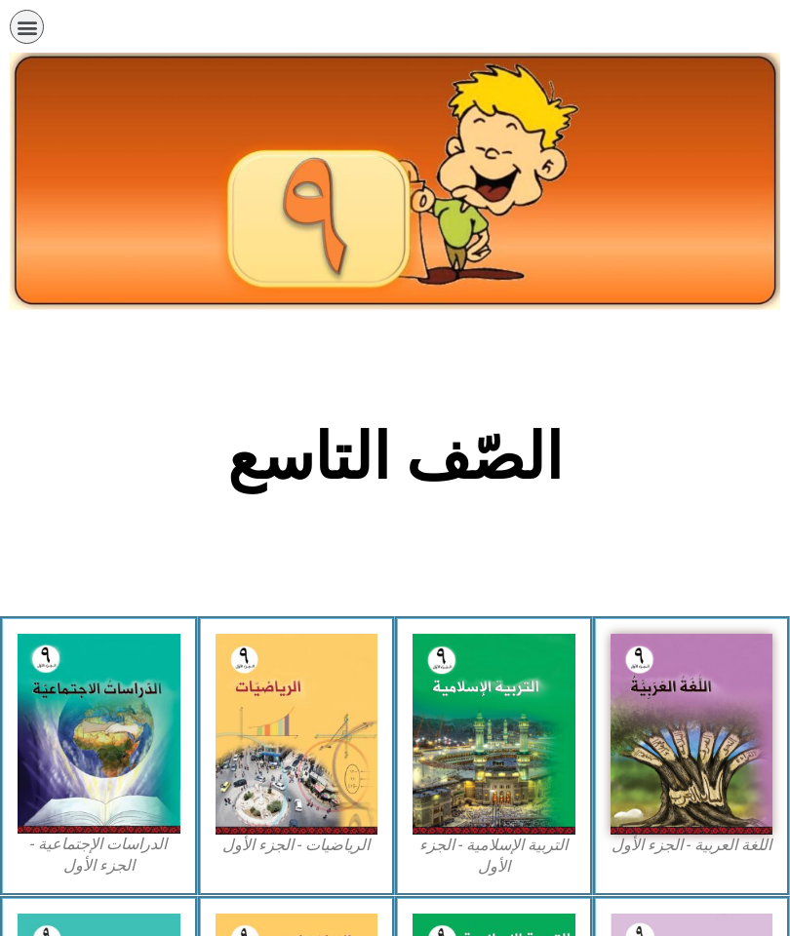 This screenshot has height=936, width=790. What do you see at coordinates (691, 845) in the screenshot?
I see `figcaption: اللغة العربية - الجزء الأول​` at bounding box center [691, 845].